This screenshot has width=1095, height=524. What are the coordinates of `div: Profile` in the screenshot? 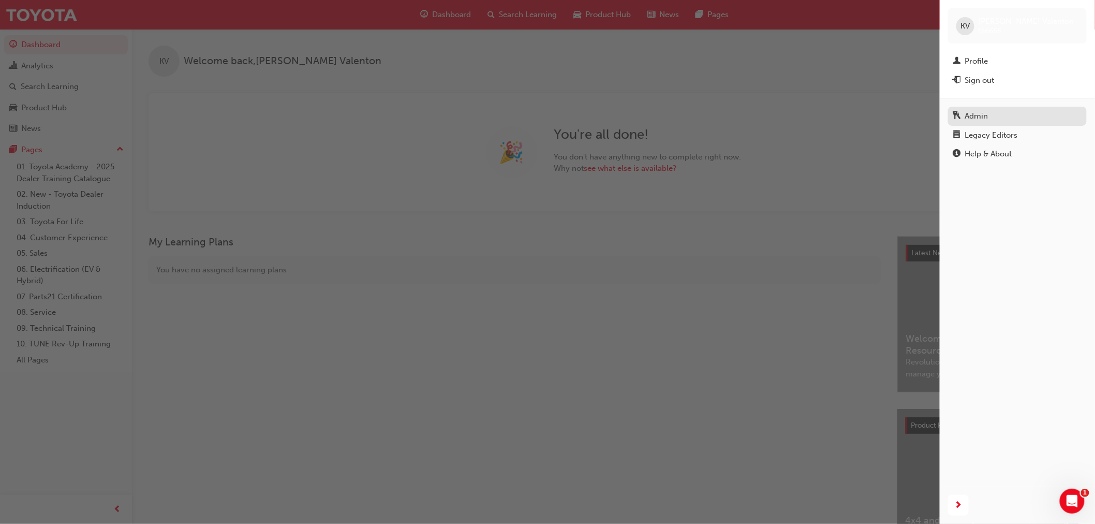 It's located at (977, 61).